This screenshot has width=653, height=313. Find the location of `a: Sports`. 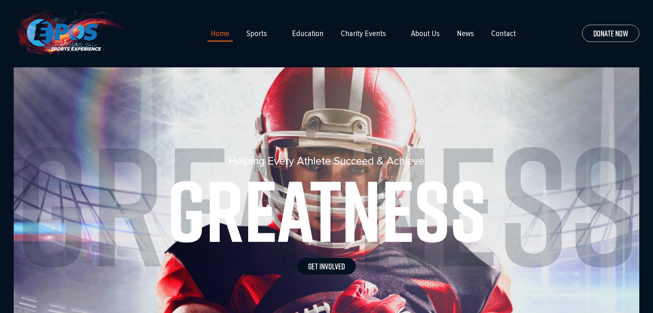

a: Sports is located at coordinates (257, 34).